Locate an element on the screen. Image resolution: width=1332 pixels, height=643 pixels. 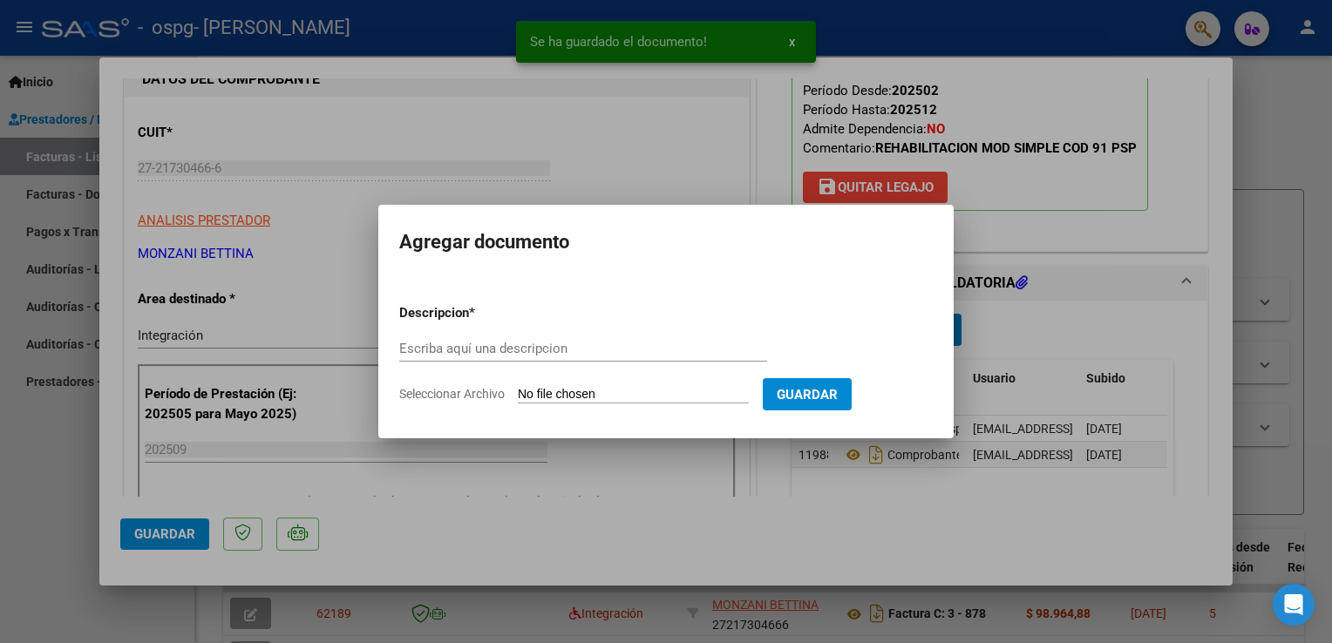
button: Guardar is located at coordinates (807, 394).